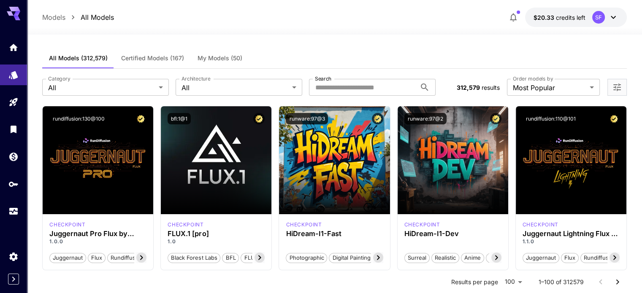 The width and height of the screenshot is (642, 293). What do you see at coordinates (185, 225) in the screenshot?
I see `div: fluxpro` at bounding box center [185, 225].